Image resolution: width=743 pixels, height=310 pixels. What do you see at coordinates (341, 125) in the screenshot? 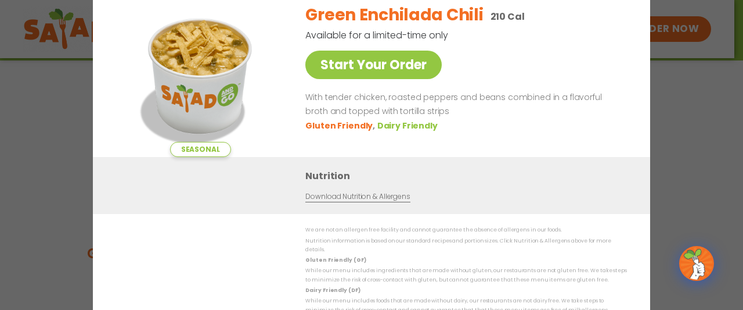
I see `li: Gluten Friendly` at bounding box center [341, 125].